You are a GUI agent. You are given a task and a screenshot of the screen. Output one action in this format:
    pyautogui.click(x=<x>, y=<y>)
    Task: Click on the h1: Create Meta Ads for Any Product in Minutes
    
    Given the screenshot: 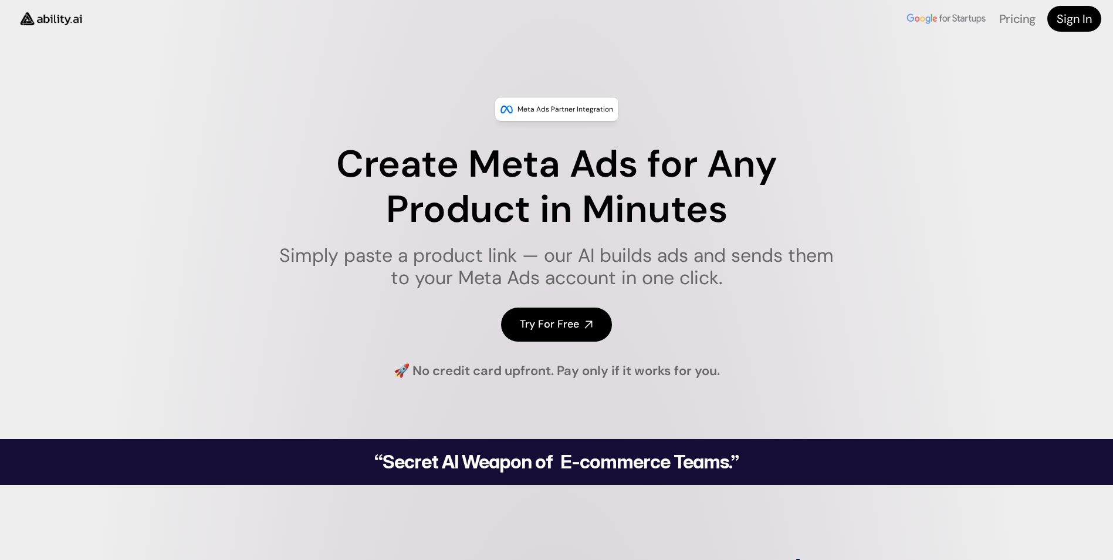 What is the action you would take?
    pyautogui.click(x=556, y=187)
    